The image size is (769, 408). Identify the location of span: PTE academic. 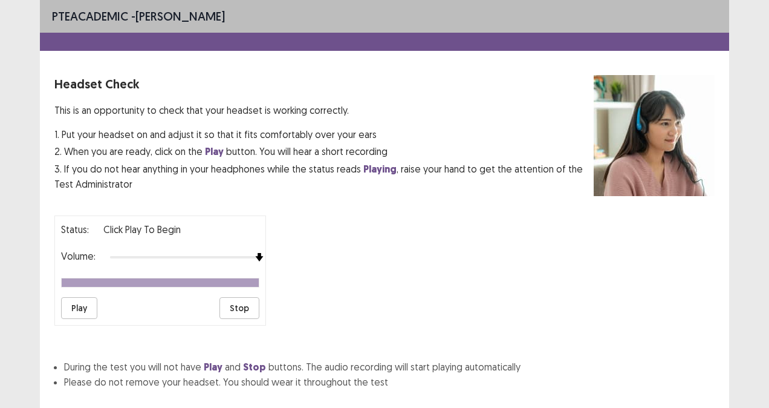
(90, 16).